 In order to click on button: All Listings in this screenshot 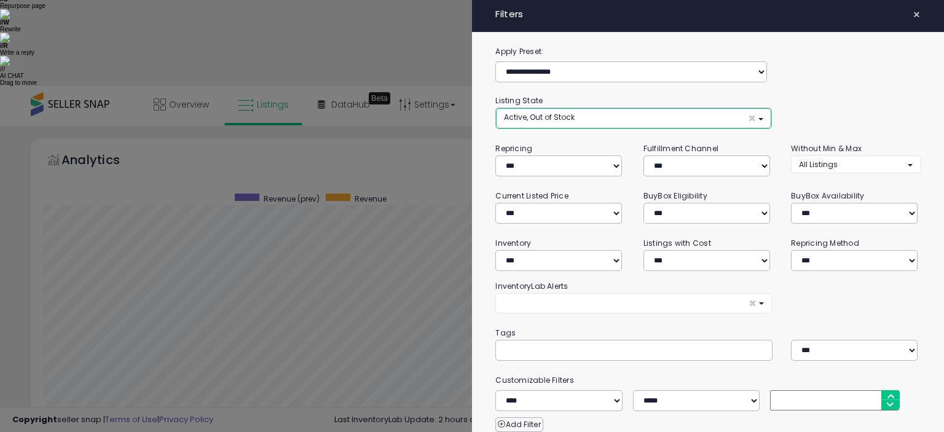, I will do `click(856, 164)`.